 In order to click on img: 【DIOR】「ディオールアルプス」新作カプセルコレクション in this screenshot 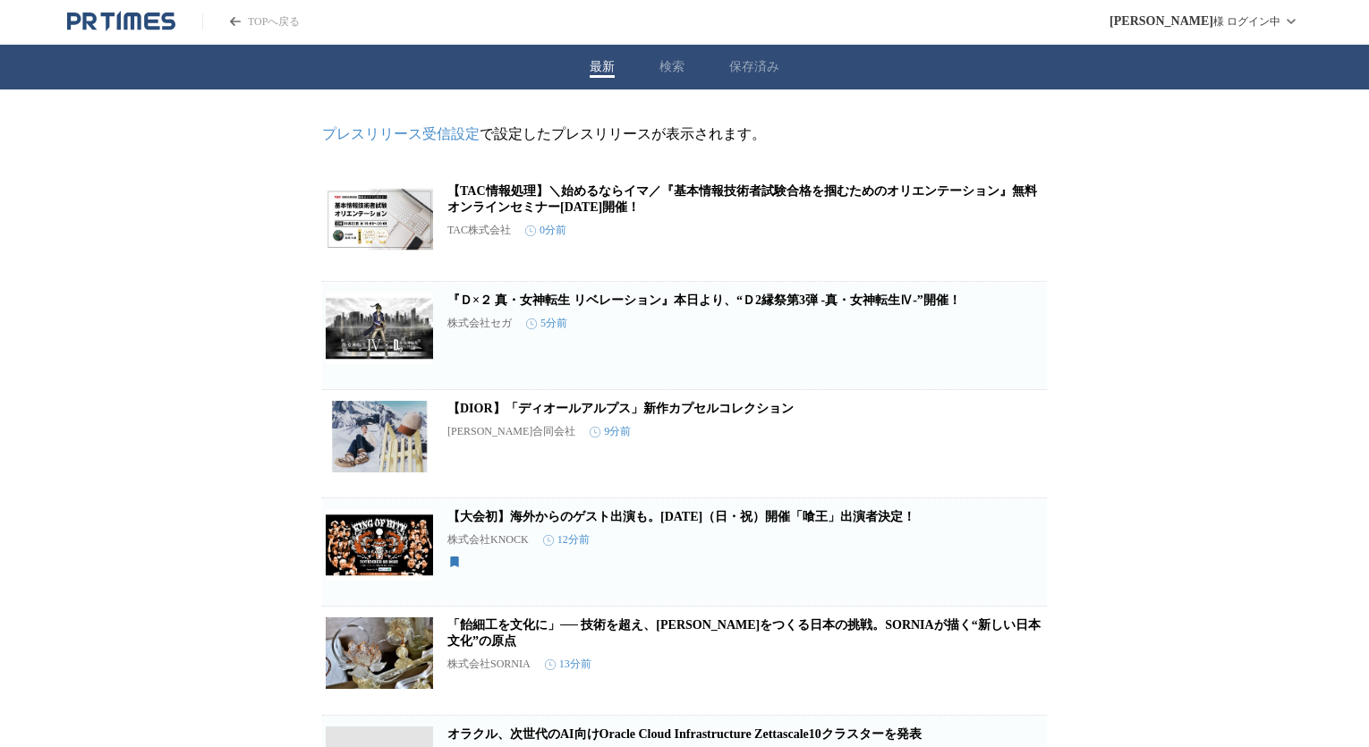, I will do `click(379, 437)`.